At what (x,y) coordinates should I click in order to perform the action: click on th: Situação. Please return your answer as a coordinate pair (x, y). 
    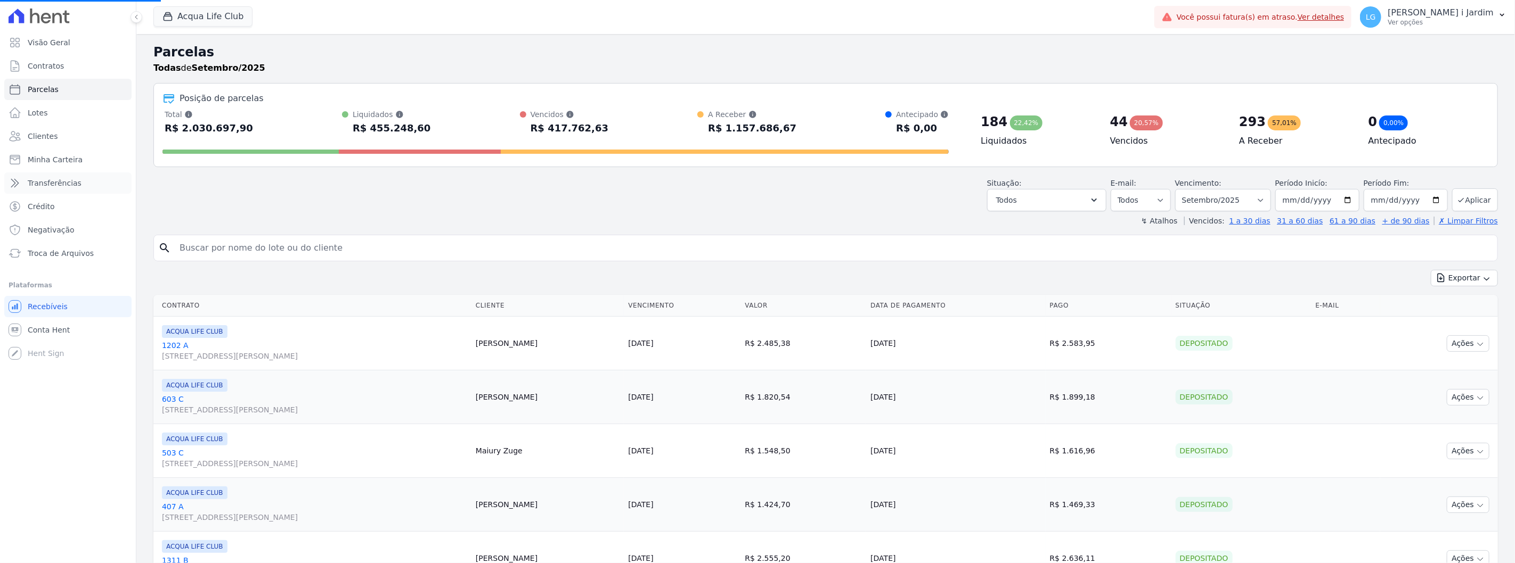
    Looking at the image, I should click on (1241, 306).